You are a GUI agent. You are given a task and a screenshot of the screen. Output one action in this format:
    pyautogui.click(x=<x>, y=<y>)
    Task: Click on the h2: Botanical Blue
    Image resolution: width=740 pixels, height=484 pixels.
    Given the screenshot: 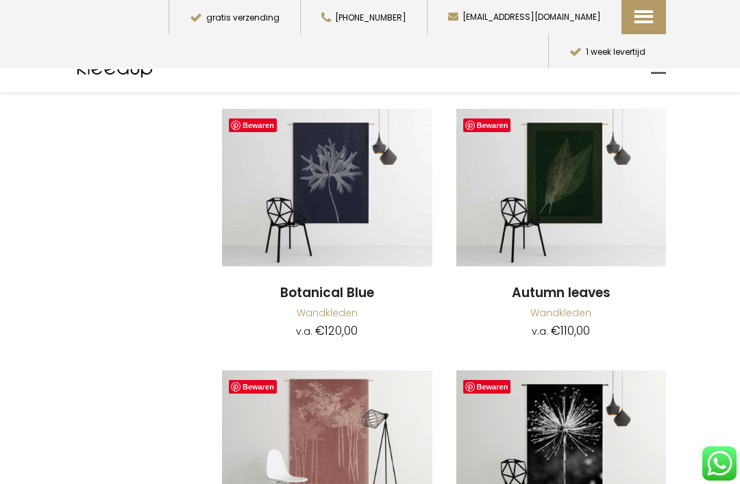 What is the action you would take?
    pyautogui.click(x=327, y=293)
    